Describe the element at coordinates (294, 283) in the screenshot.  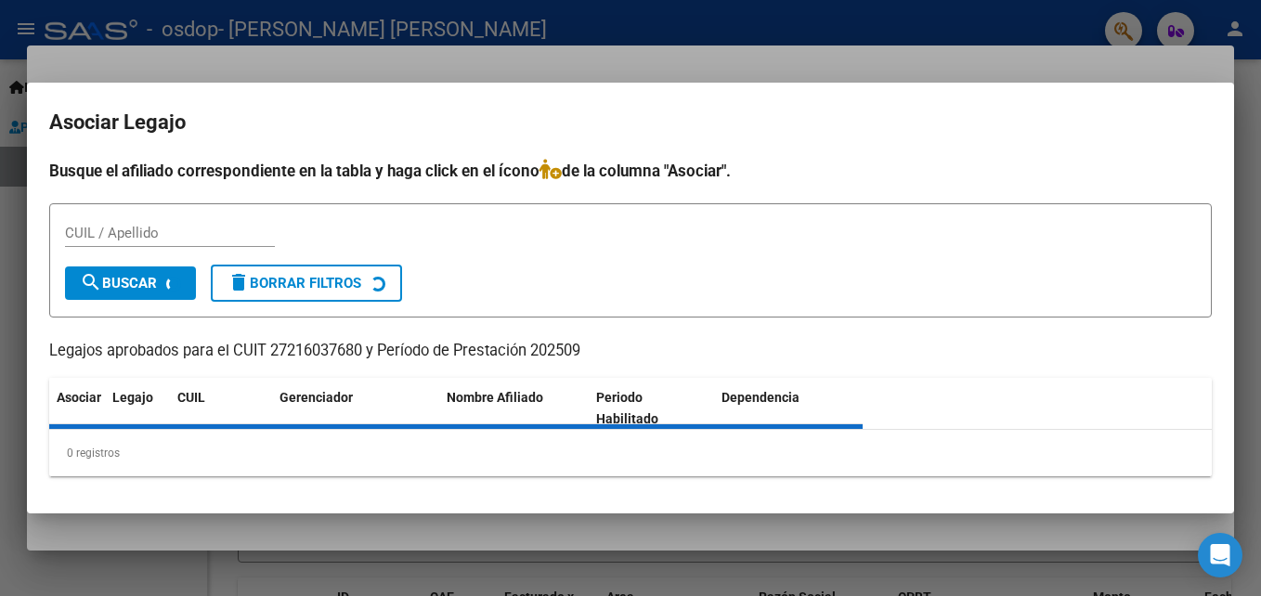
I see `span: Borrar Filtros` at that location.